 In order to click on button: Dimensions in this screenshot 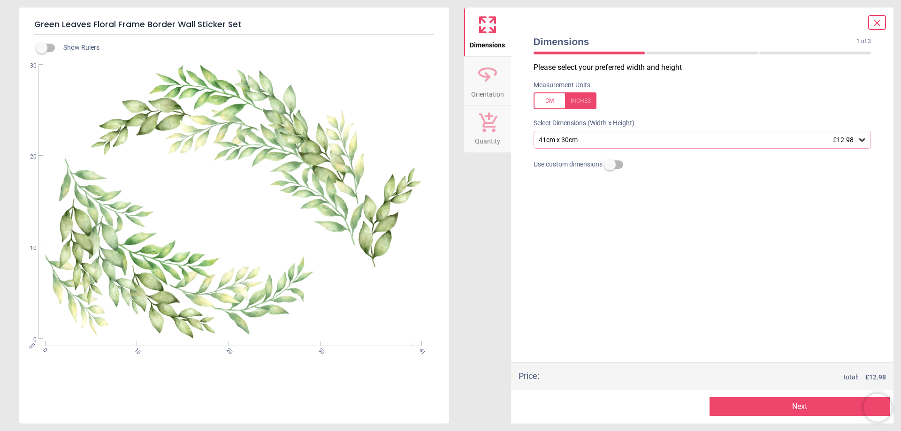, I will do `click(488, 32)`.